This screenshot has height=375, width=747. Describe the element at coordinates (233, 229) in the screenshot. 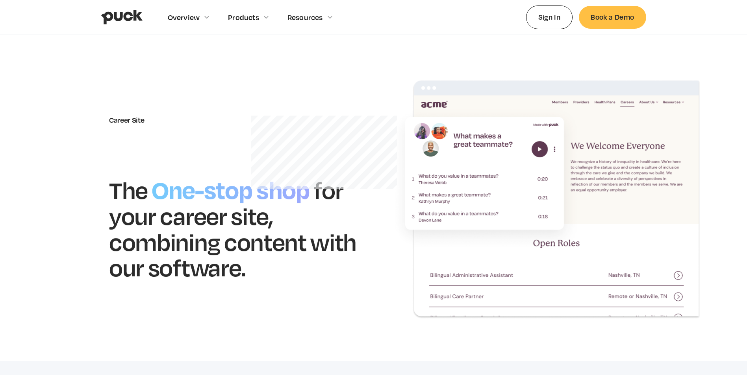

I see `h1: for your career site, combining content with our software.` at that location.